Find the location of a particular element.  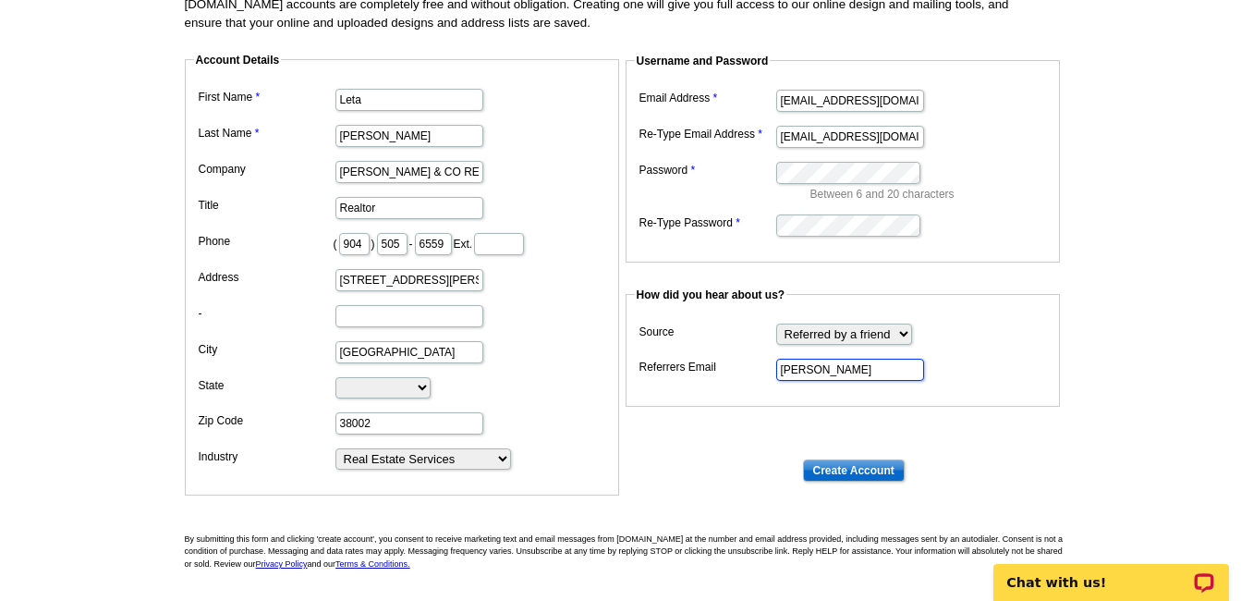

label: City is located at coordinates (266, 349).